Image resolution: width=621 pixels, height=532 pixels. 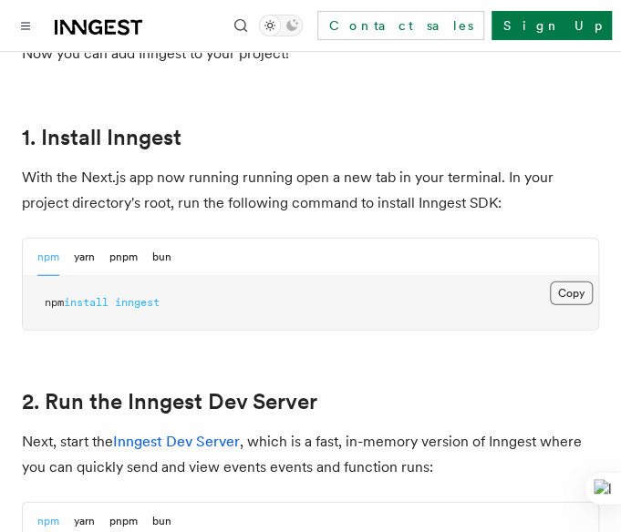 What do you see at coordinates (571, 294) in the screenshot?
I see `button: Copy` at bounding box center [571, 294].